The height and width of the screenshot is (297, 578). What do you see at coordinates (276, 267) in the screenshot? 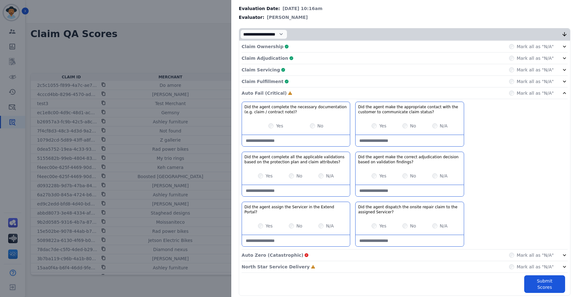
I see `p: North Star Service Delivery` at bounding box center [276, 267].